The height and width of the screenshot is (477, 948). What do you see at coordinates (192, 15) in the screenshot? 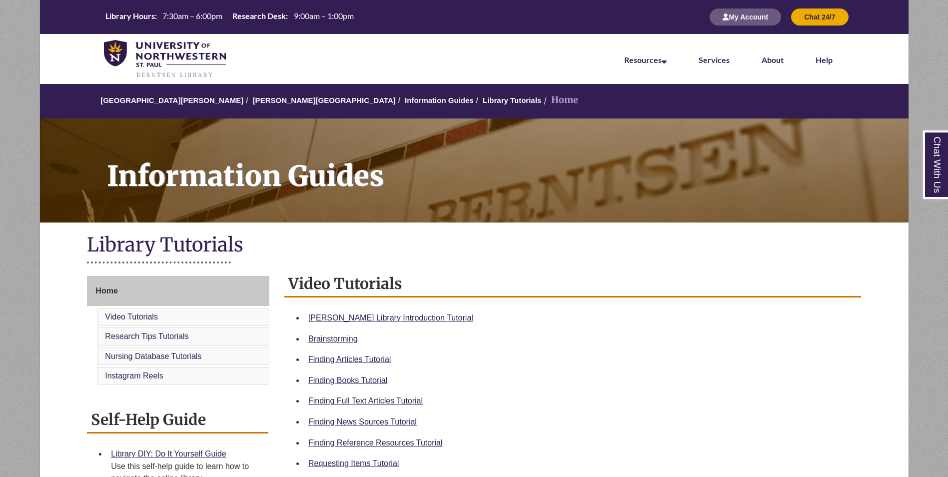
I see `span: 7:30am – 6:00pm` at bounding box center [192, 15].